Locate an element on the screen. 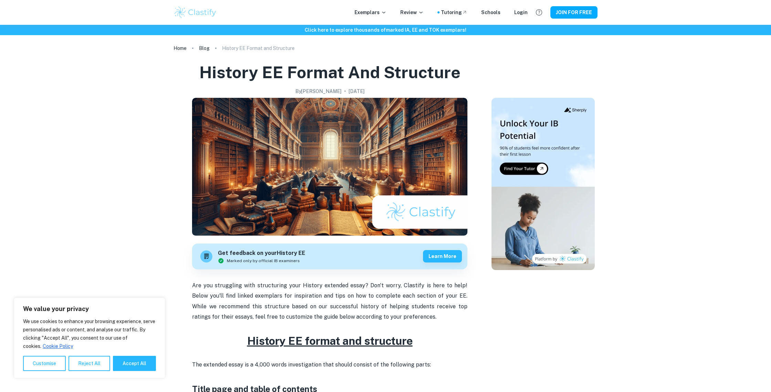 This screenshot has height=392, width=771. img: Clastify logo is located at coordinates (195, 12).